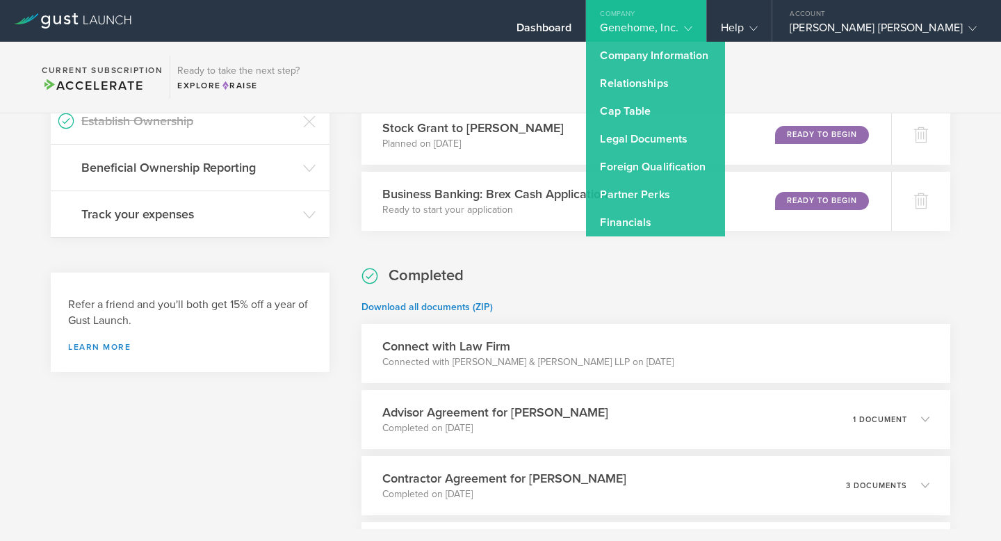  I want to click on h3: Establish Ownership, so click(188, 121).